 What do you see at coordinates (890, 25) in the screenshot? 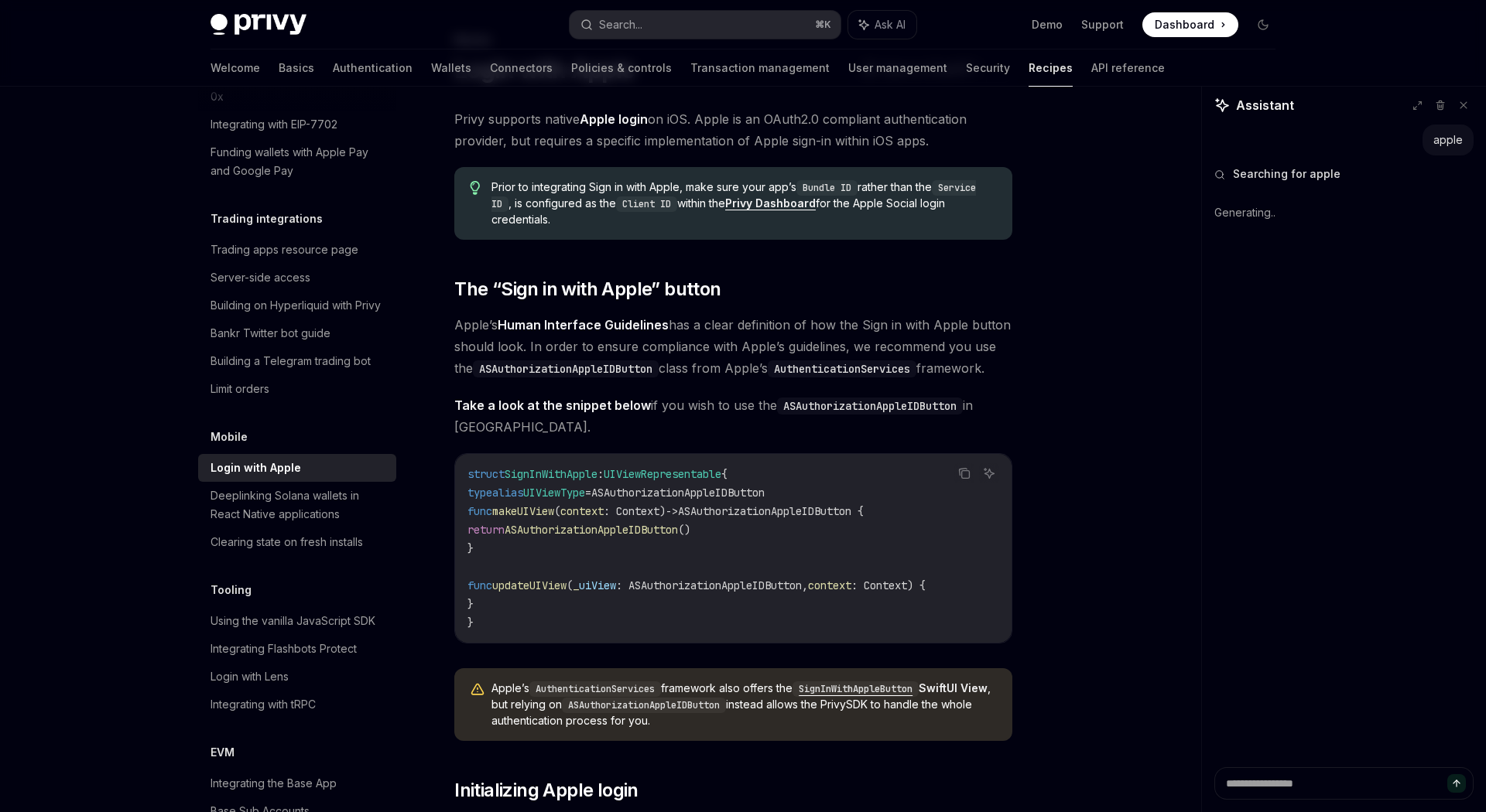
I see `span: Ask AI` at bounding box center [890, 25].